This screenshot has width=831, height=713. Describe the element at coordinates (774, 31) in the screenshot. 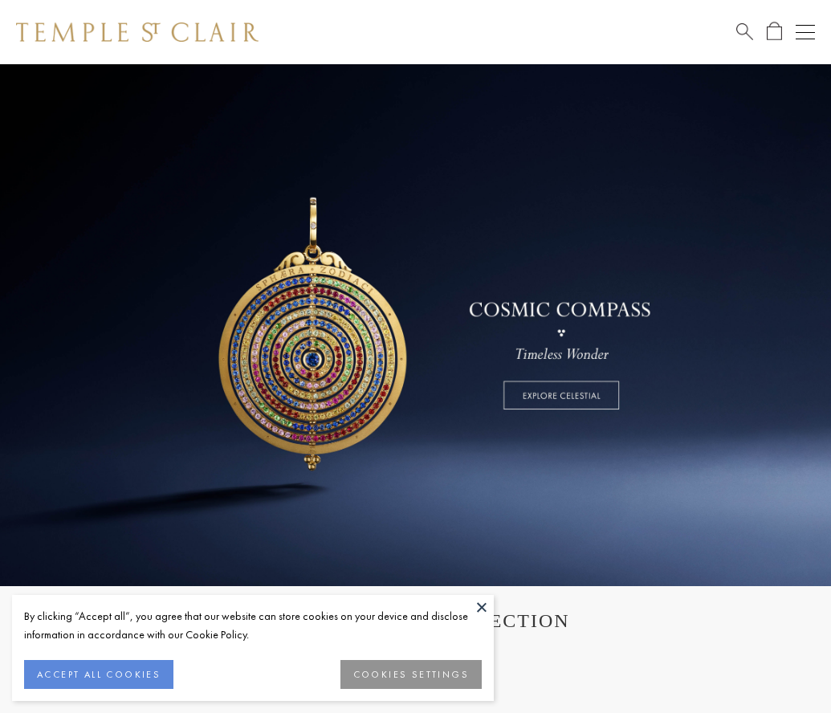

I see `a: Open Shopping Bag` at that location.